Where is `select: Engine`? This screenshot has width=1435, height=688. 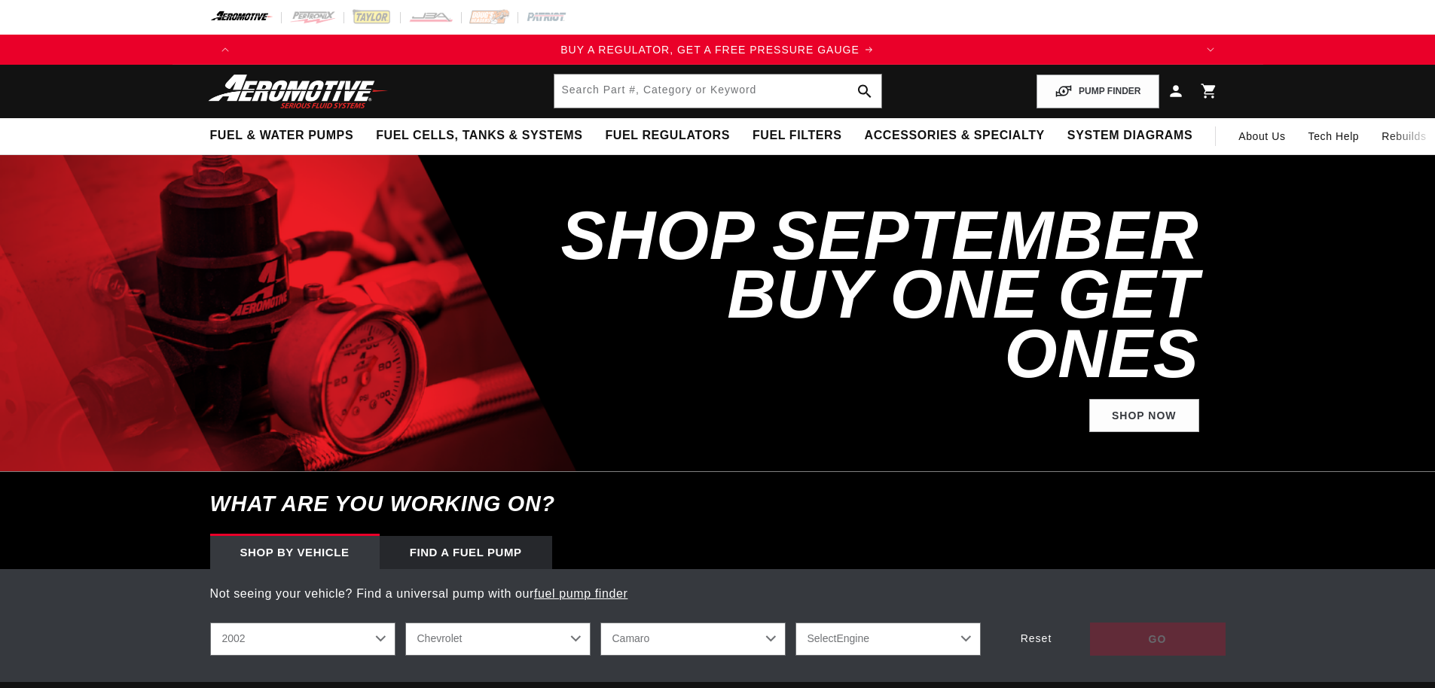 select: Engine is located at coordinates (888, 639).